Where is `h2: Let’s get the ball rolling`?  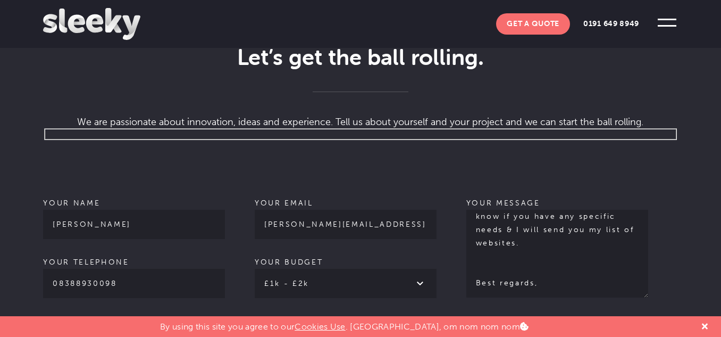 h2: Let’s get the ball rolling is located at coordinates (360, 68).